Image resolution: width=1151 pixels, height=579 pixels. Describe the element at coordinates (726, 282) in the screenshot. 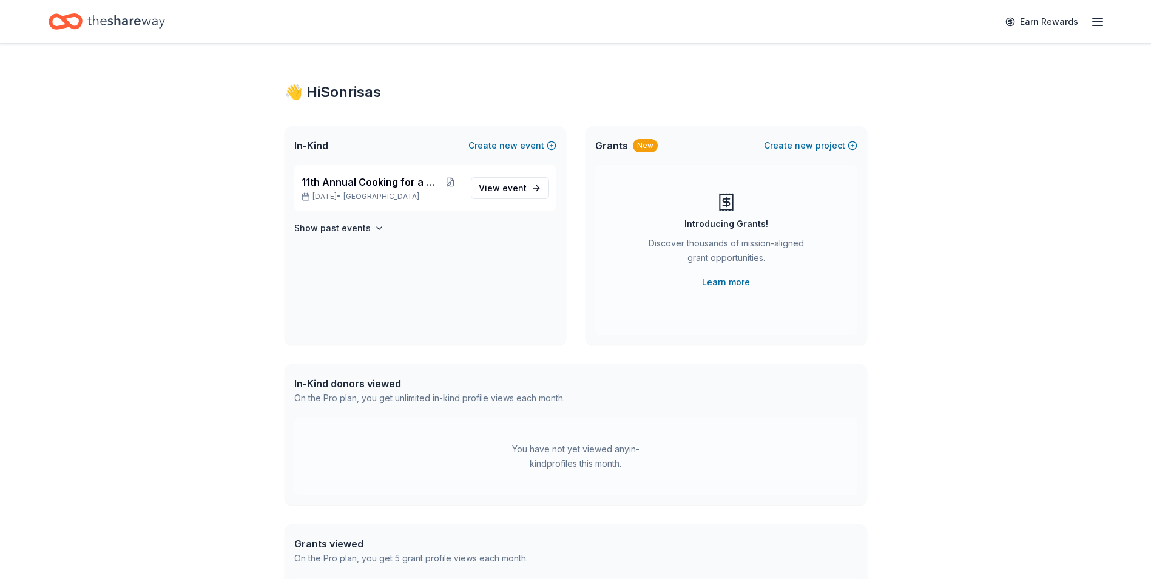

I see `a: Learn more` at that location.